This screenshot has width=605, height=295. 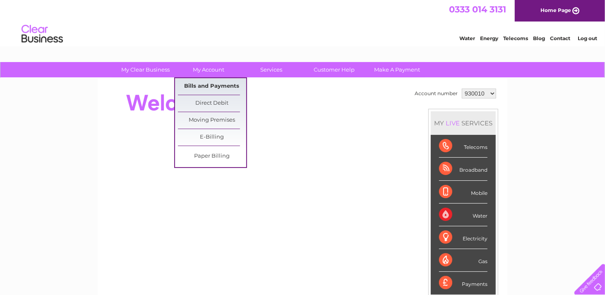 What do you see at coordinates (463, 146) in the screenshot?
I see `div: Telecoms` at bounding box center [463, 146].